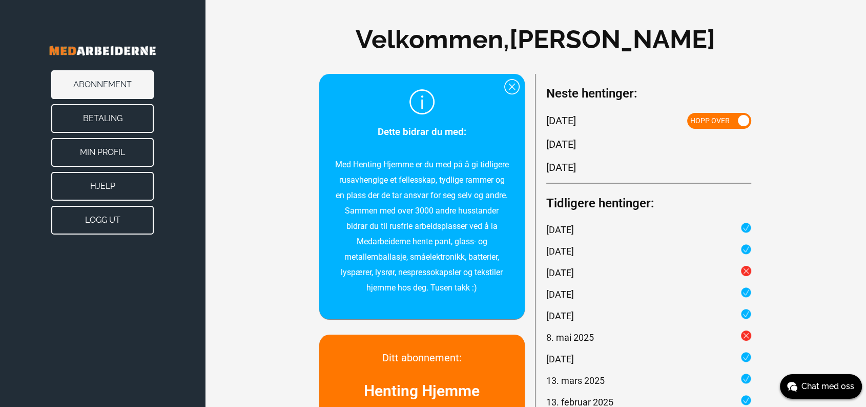  Describe the element at coordinates (103, 118) in the screenshot. I see `button: Betaling` at that location.